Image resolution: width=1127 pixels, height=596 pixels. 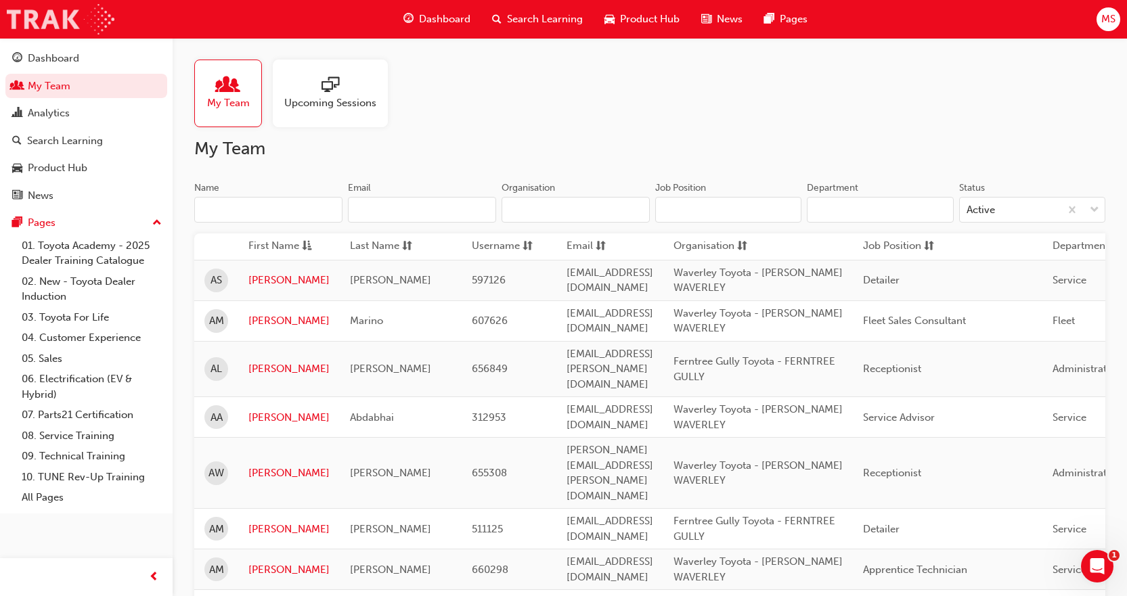 What do you see at coordinates (86, 127) in the screenshot?
I see `button: DashboardMy TeamAnalyticsSearch LearningProduct HubNews` at bounding box center [86, 127].